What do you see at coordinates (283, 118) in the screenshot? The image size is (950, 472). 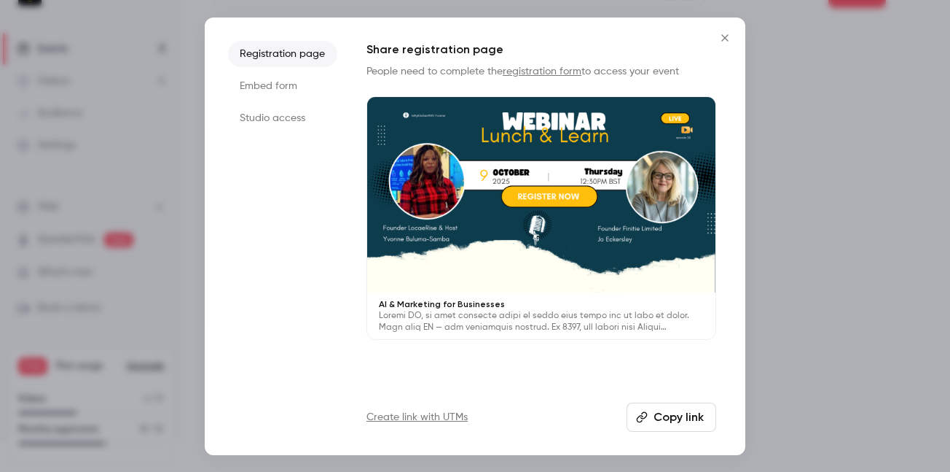 I see `li: Studio access` at bounding box center [283, 118].